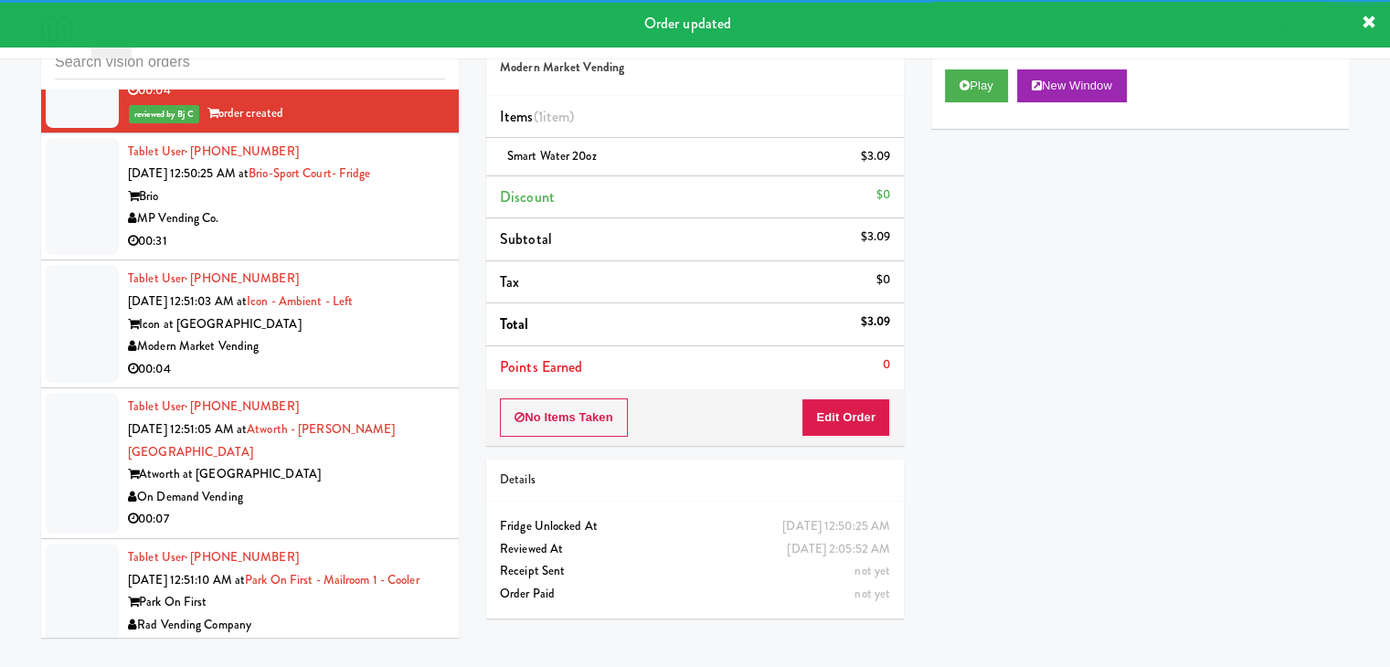 This screenshot has height=667, width=1390. Describe the element at coordinates (509, 282) in the screenshot. I see `span: Tax` at that location.